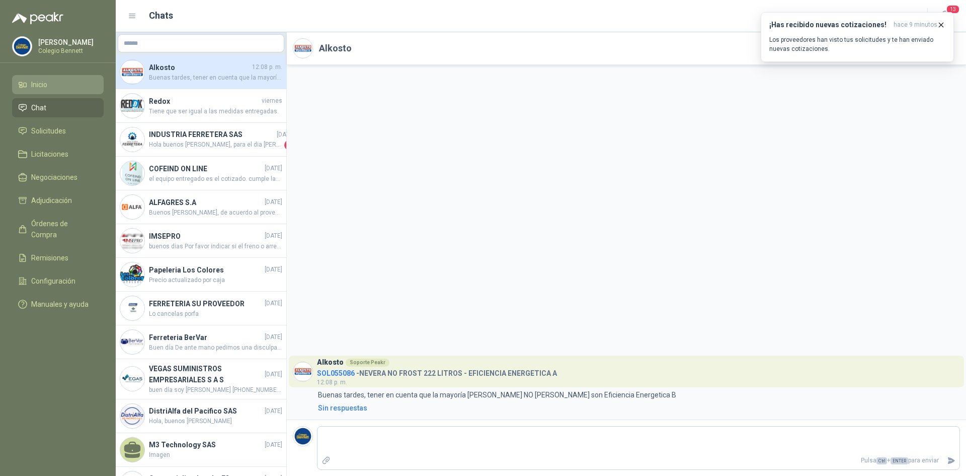  Describe the element at coordinates (437, 371) in the screenshot. I see `h4: - NEVERA NO FROST 222 LITROS - EFICIENCIA ENERGETICA A` at that location.